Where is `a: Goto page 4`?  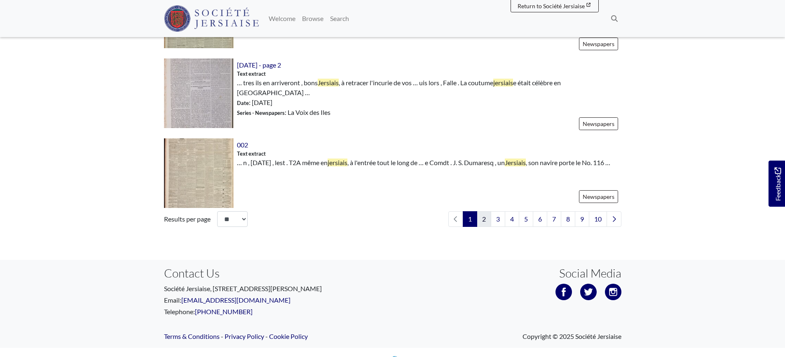
a: Goto page 4 is located at coordinates (512, 219).